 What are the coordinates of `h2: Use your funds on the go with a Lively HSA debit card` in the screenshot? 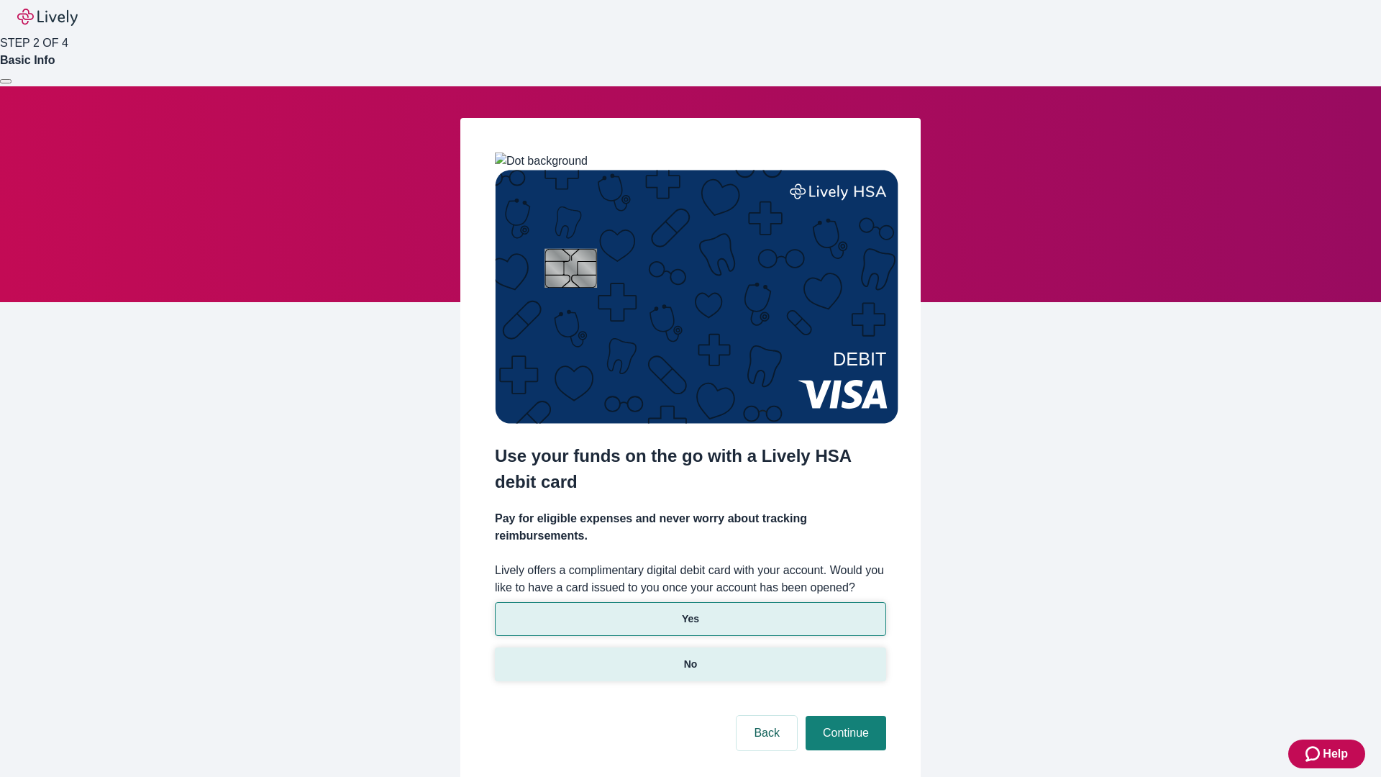 It's located at (691, 469).